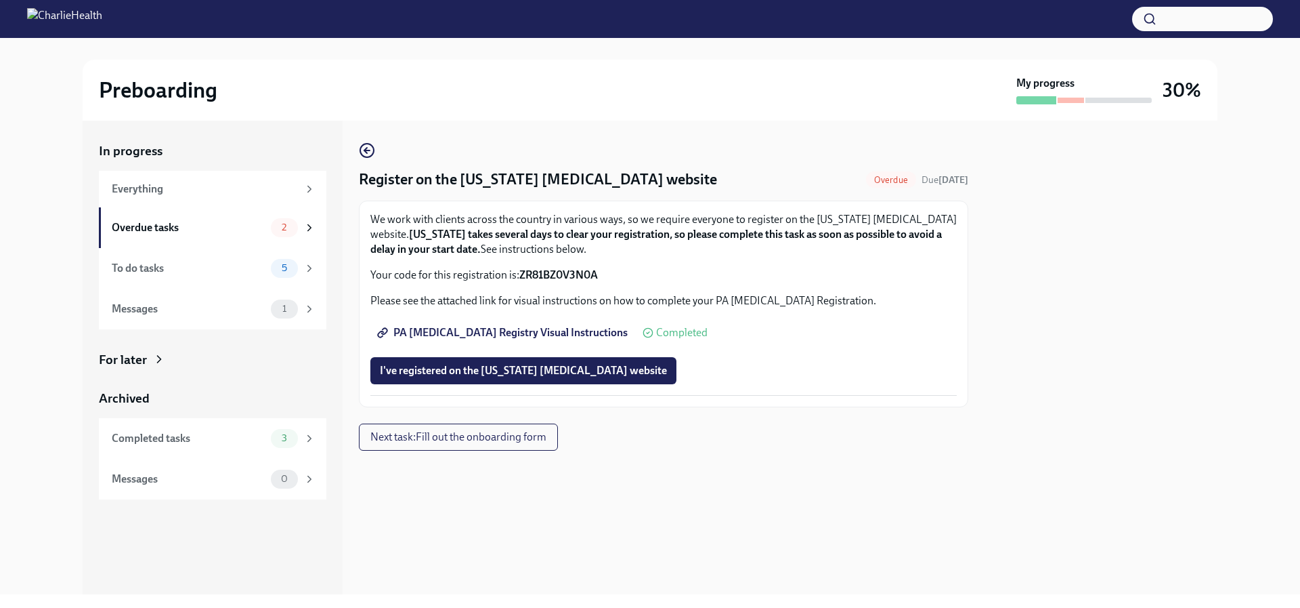  What do you see at coordinates (123, 360) in the screenshot?
I see `div: For later` at bounding box center [123, 360].